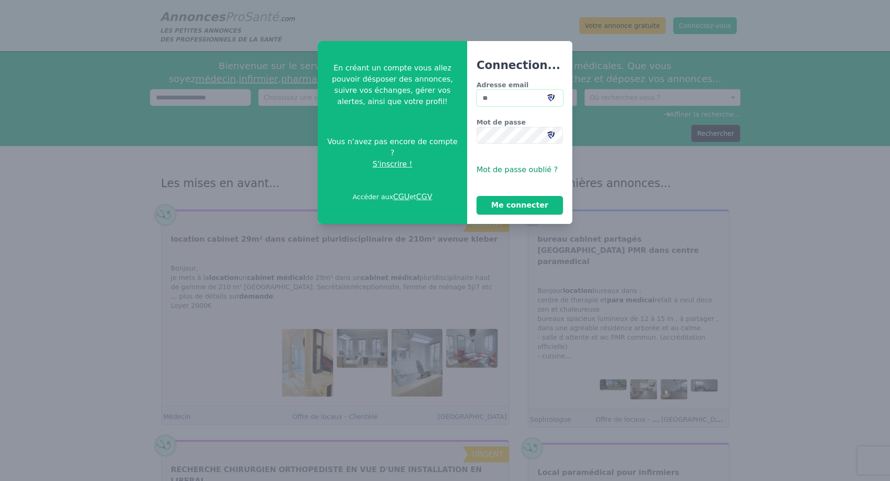 The image size is (890, 481). What do you see at coordinates (519, 65) in the screenshot?
I see `h3: Connection...` at bounding box center [519, 65].